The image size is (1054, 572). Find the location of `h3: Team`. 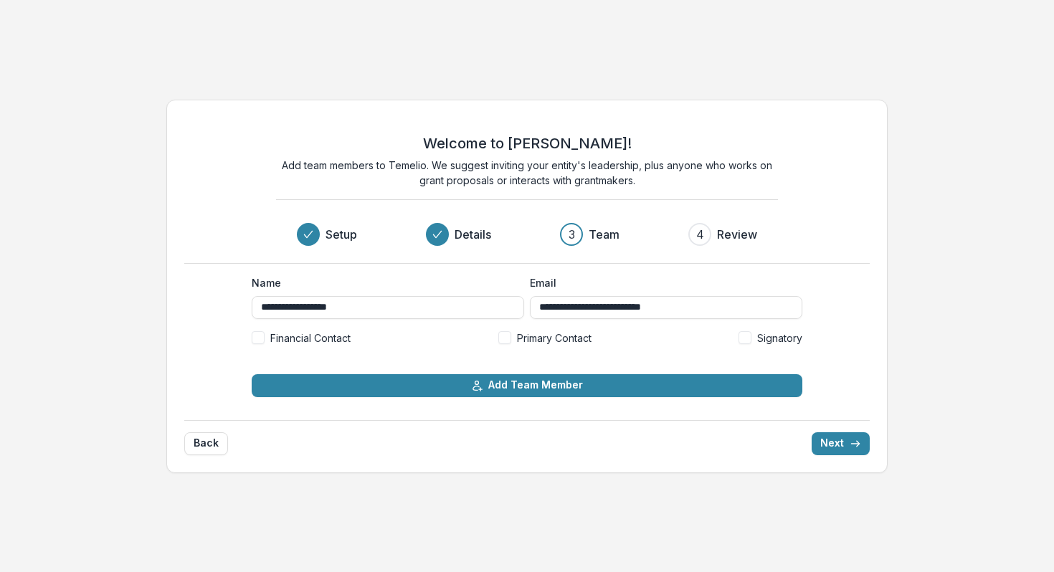

h3: Team is located at coordinates (604, 235).